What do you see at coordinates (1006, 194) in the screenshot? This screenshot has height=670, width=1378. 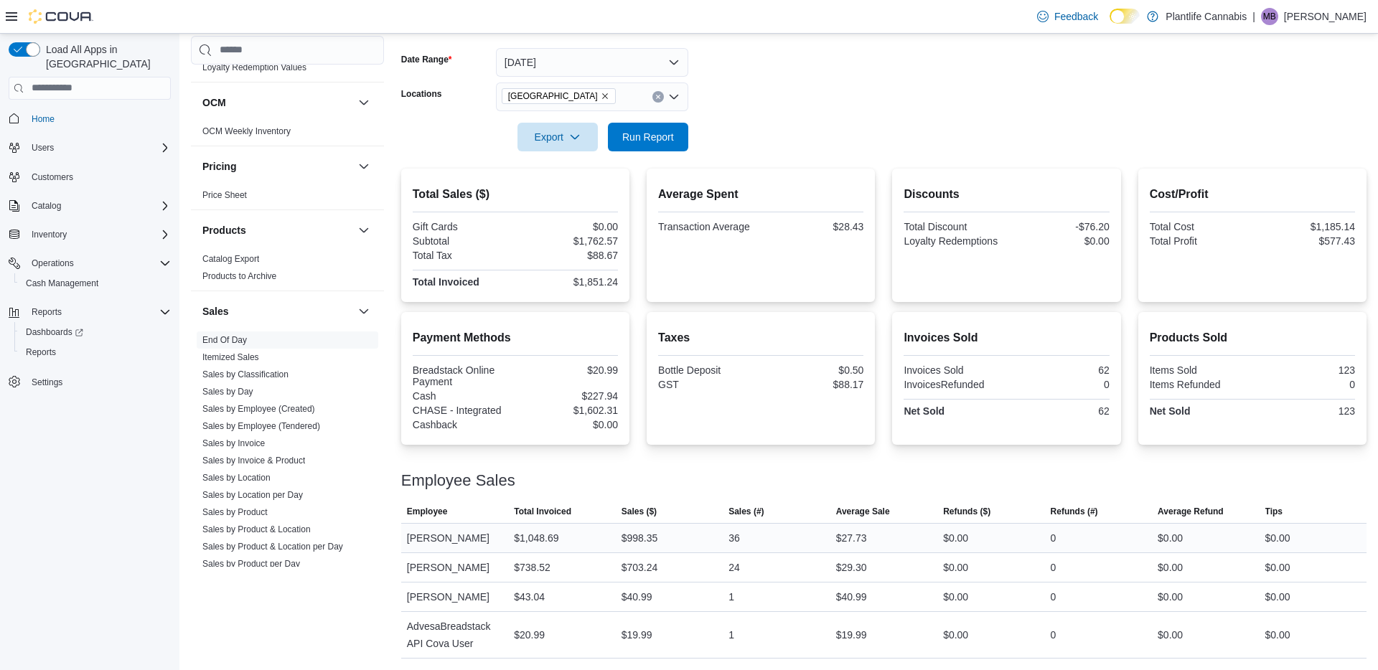 I see `h2: Discounts` at bounding box center [1006, 194].